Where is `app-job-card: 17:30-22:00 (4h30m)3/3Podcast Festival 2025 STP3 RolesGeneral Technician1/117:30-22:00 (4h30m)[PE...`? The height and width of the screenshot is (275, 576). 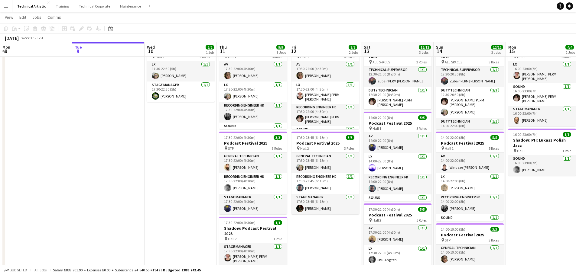
app-job-card: 17:30-22:00 (4h30m)3/3Podcast Festival 2025 STP3 RolesGeneral Technician1/117:30-22:00 (4h30m)[PE... is located at coordinates (253, 173).